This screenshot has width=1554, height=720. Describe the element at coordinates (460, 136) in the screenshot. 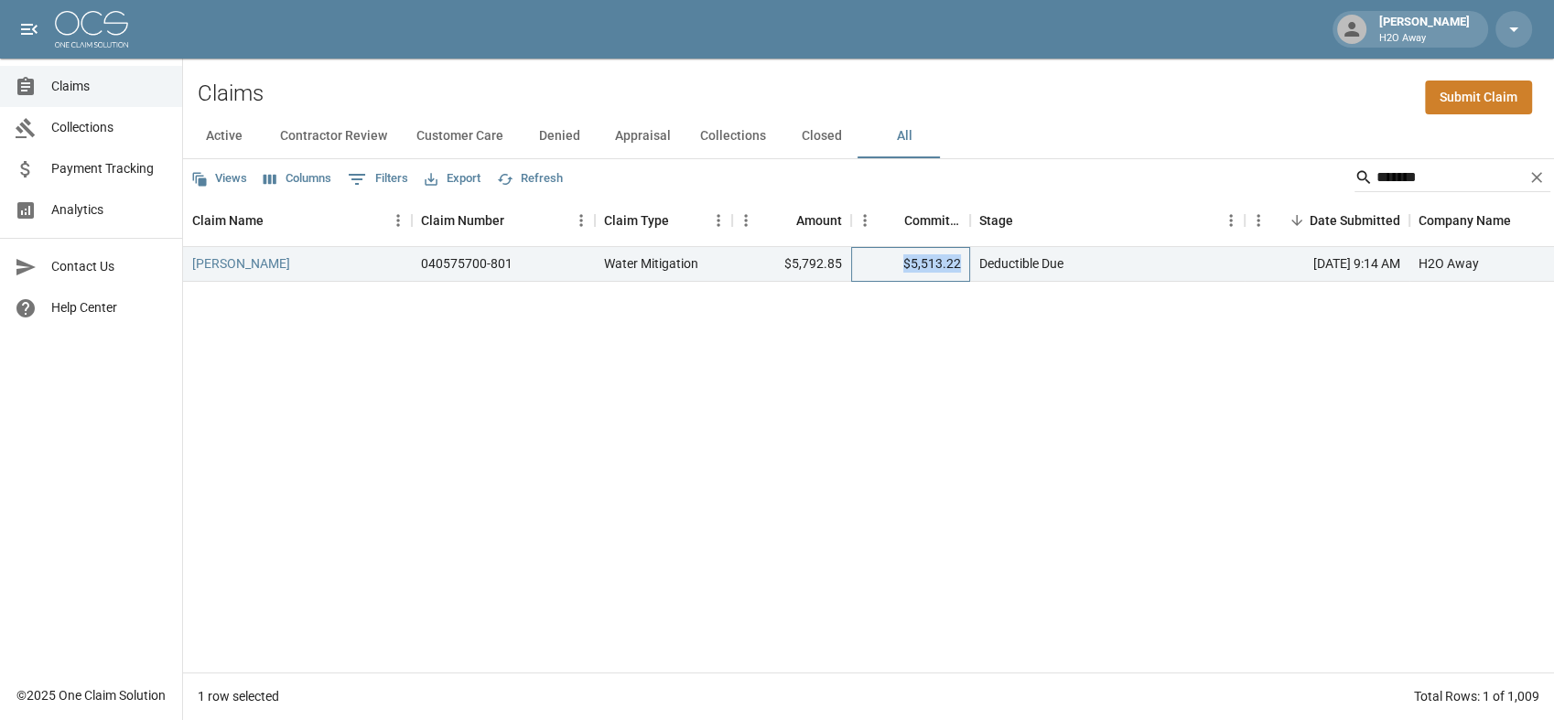

I see `button: Customer Care` at that location.